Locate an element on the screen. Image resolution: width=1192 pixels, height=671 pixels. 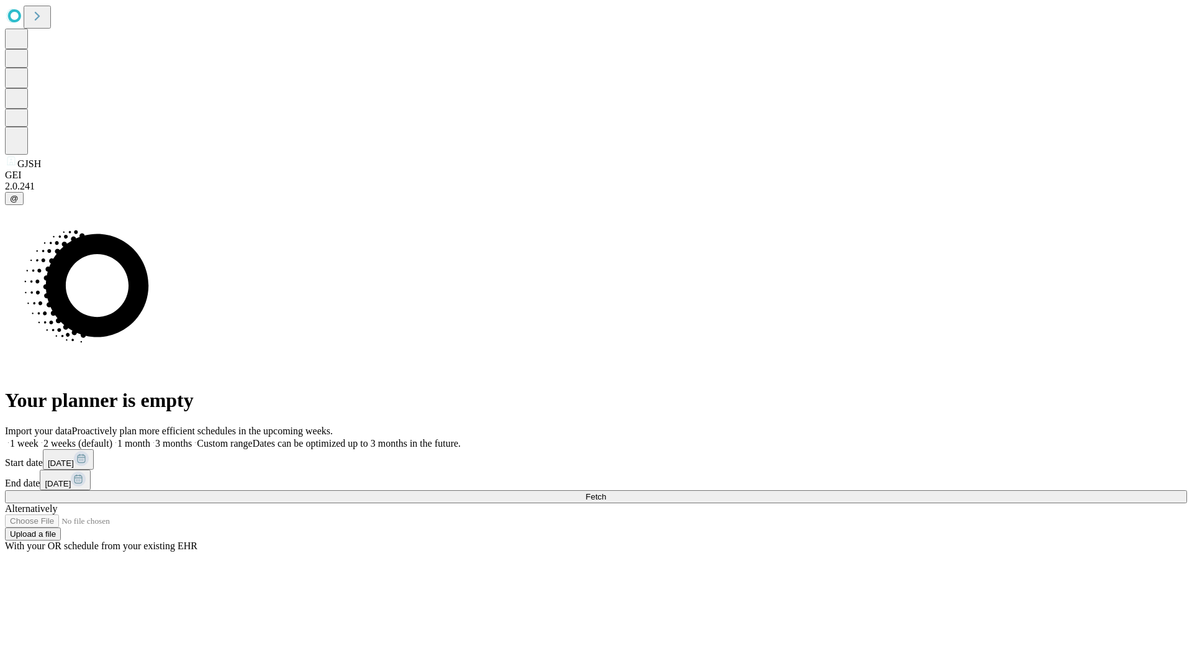
span: Custom range is located at coordinates (224, 443).